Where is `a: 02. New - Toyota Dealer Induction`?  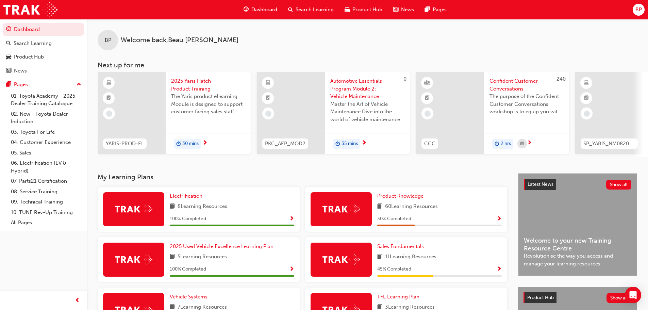
a: 02. New - Toyota Dealer Induction is located at coordinates (46, 118).